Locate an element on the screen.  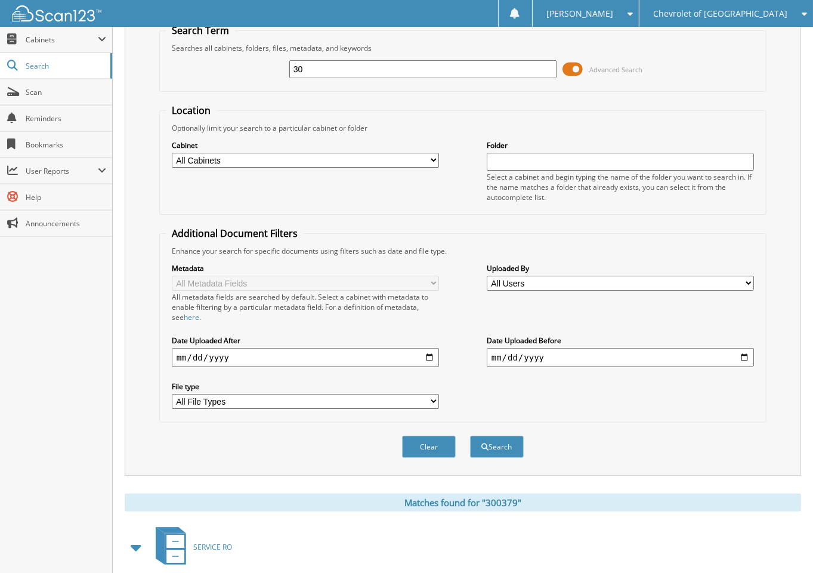
a: here is located at coordinates (191, 317).